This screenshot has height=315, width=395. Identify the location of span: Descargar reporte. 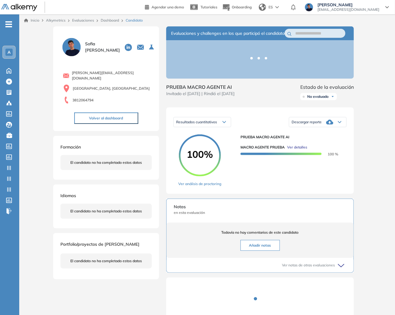
(306, 122).